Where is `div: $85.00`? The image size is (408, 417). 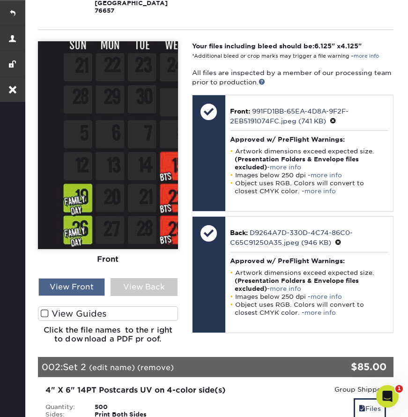 div: $85.00 is located at coordinates (361, 367).